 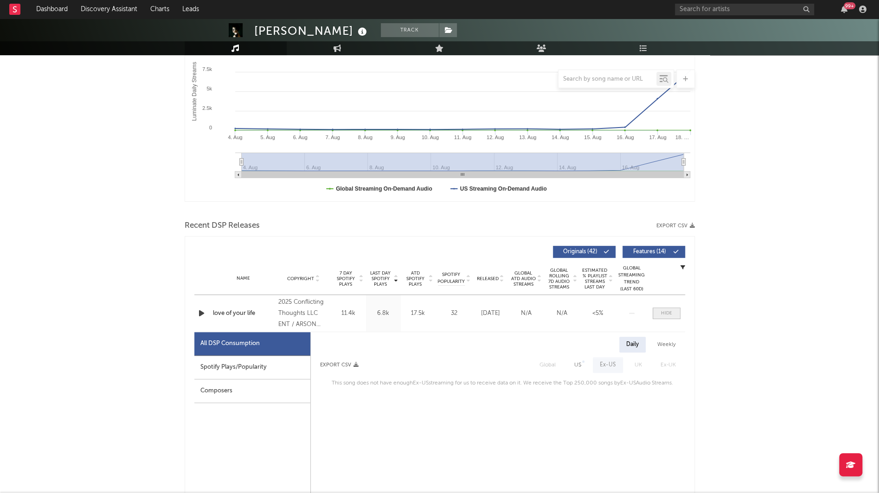 I want to click on div: US, so click(x=578, y=365).